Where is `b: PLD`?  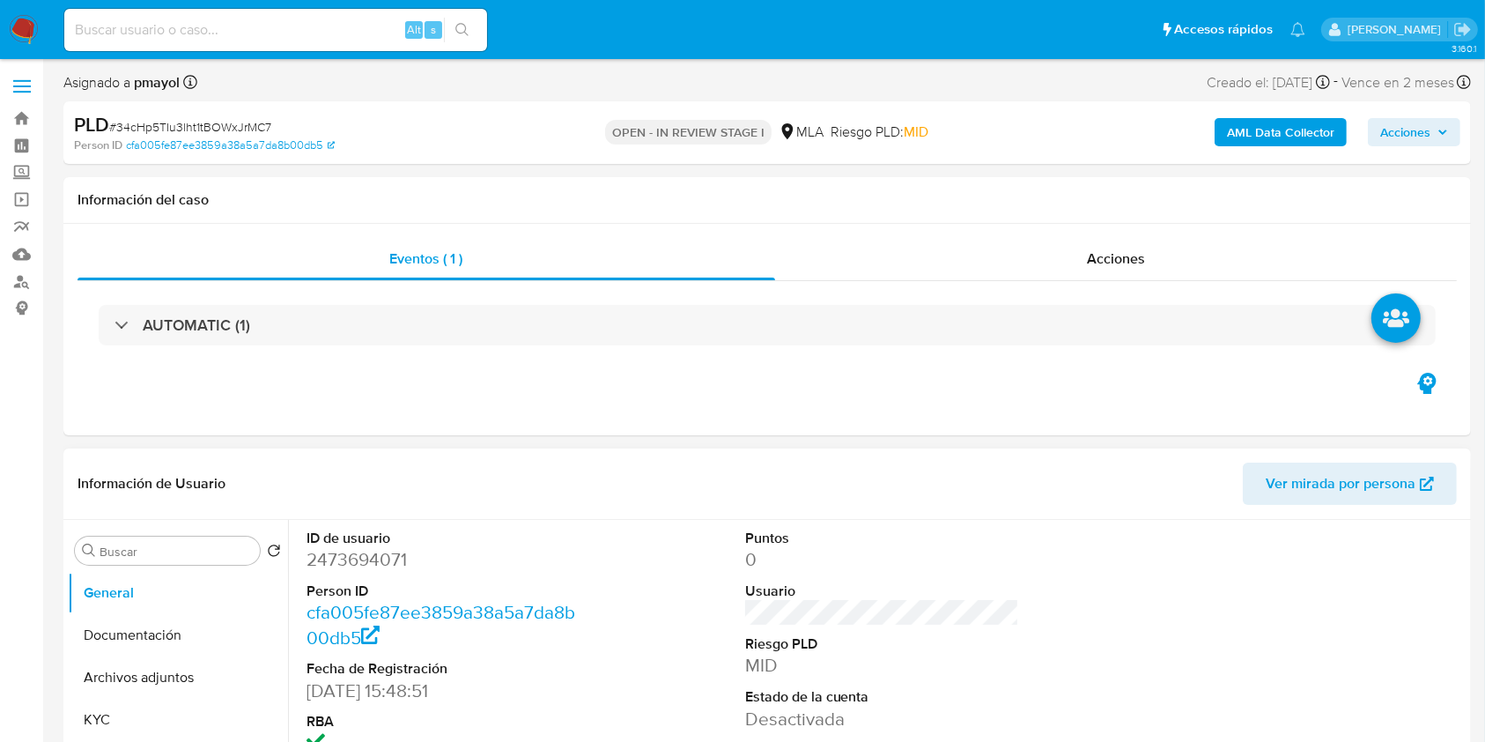 b: PLD is located at coordinates (92, 124).